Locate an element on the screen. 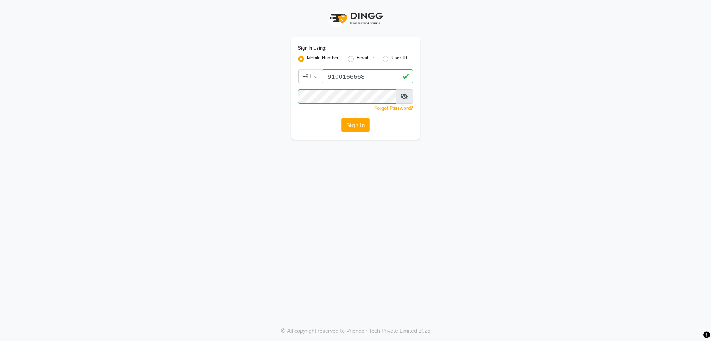  button: Sign In is located at coordinates (356, 125).